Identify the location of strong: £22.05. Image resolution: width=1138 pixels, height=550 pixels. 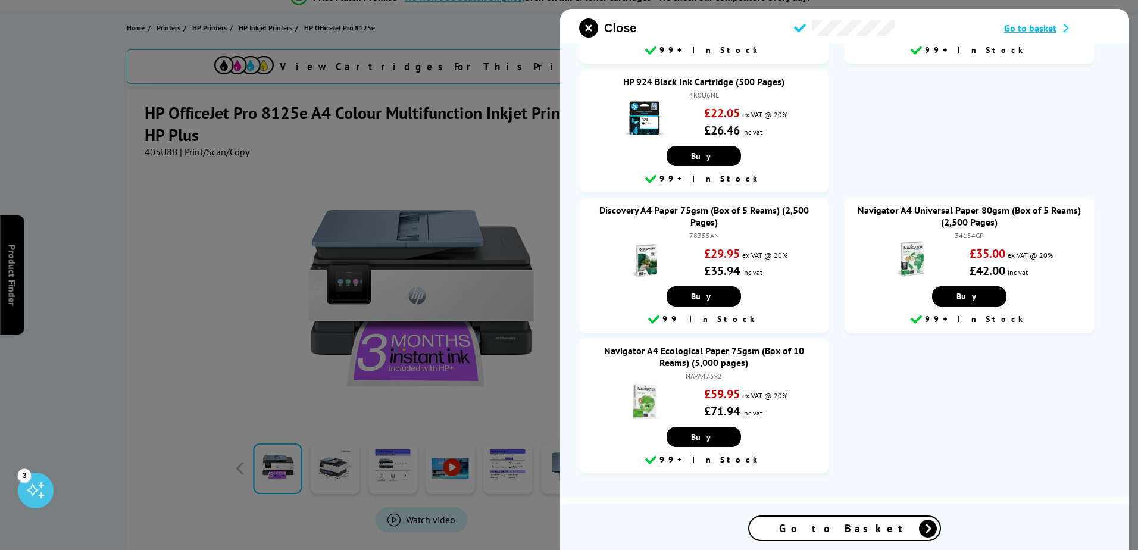
(722, 113).